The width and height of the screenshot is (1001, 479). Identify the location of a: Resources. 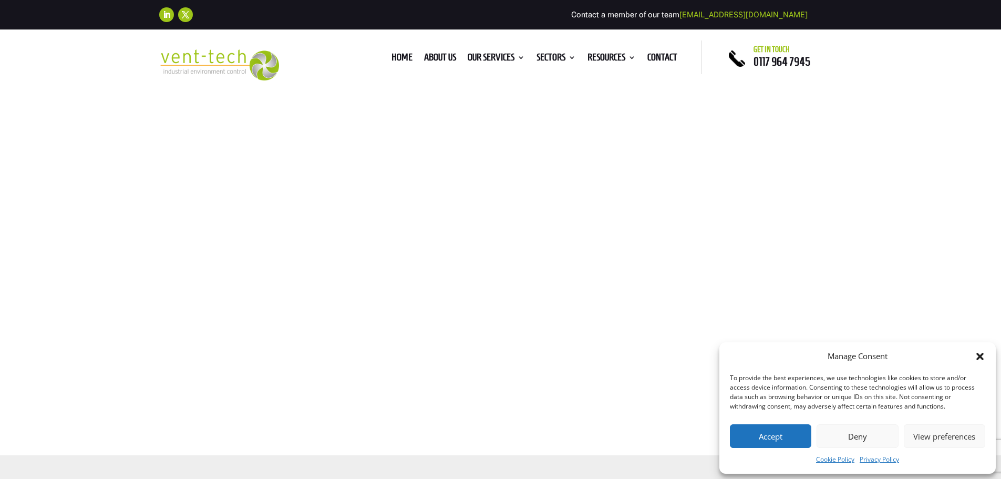
(611, 59).